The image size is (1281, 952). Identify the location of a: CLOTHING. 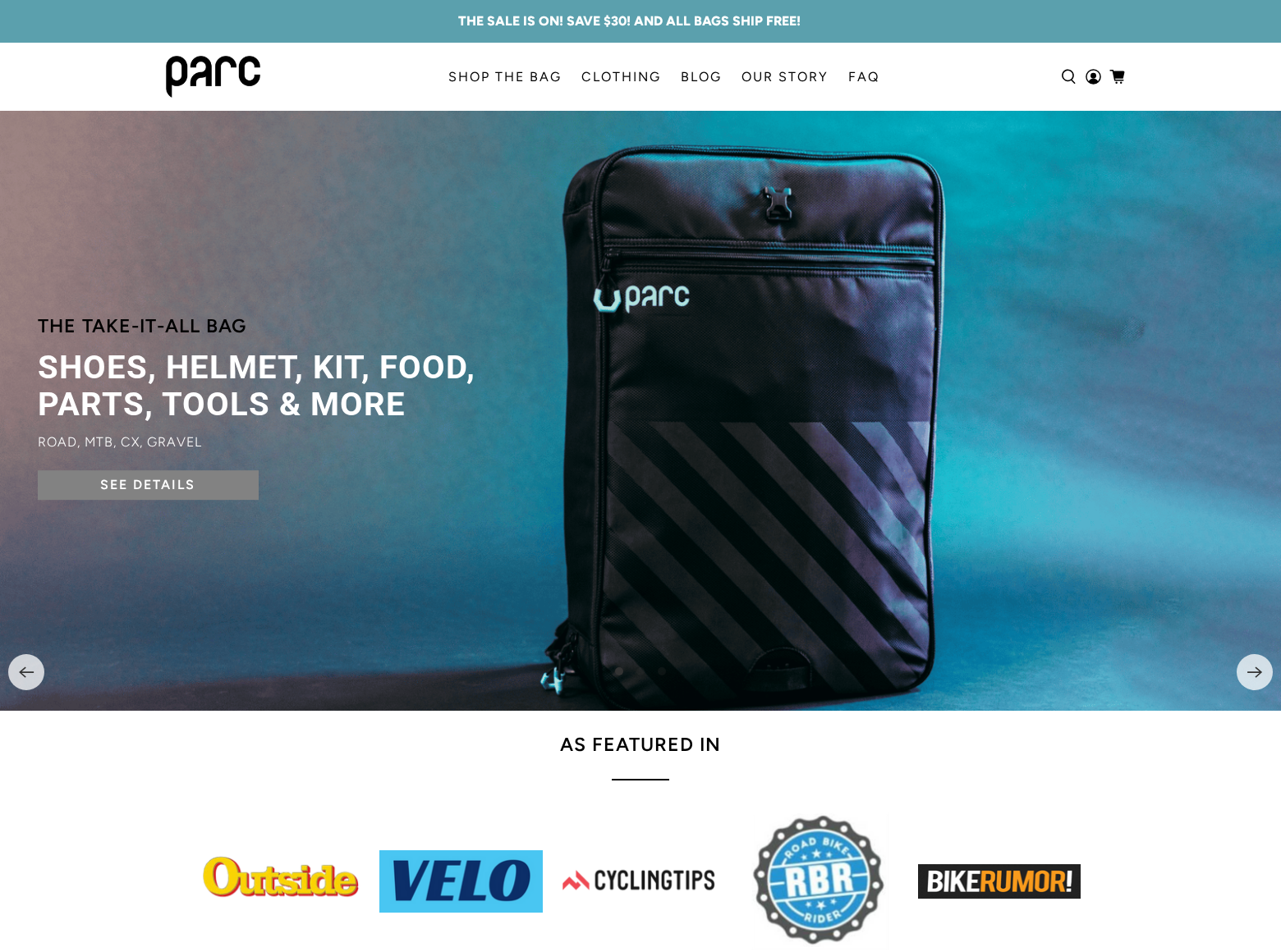
(621, 77).